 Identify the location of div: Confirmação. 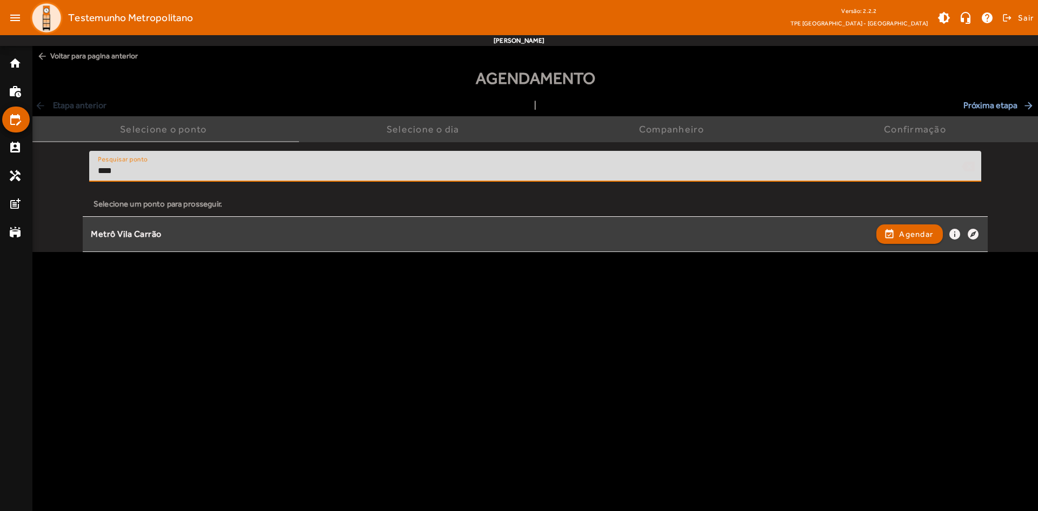
(917, 129).